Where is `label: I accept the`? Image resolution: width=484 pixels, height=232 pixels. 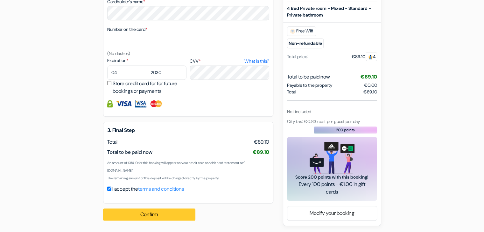
label: I accept the is located at coordinates (148, 189).